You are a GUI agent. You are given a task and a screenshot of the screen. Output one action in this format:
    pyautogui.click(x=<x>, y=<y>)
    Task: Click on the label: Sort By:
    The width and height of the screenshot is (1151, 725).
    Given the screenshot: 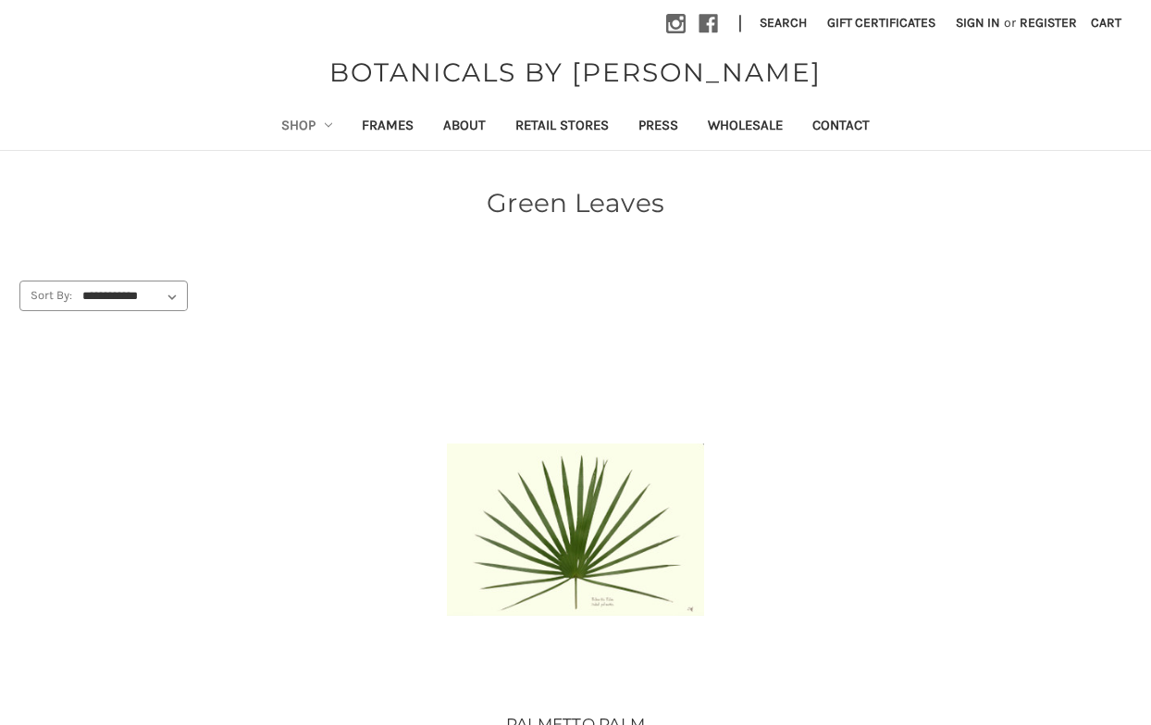 What is the action you would take?
    pyautogui.click(x=46, y=295)
    